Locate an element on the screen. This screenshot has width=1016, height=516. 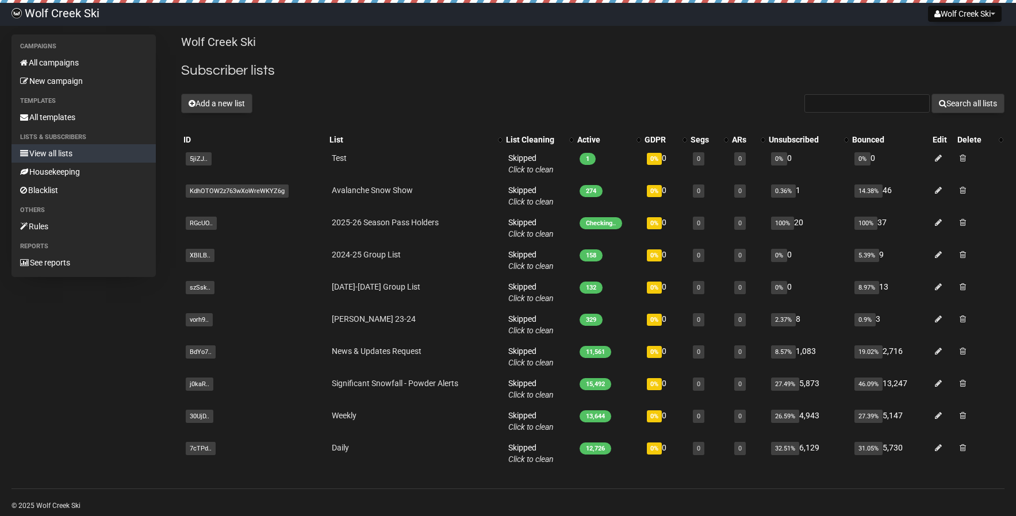
li: Templates is located at coordinates (83, 101).